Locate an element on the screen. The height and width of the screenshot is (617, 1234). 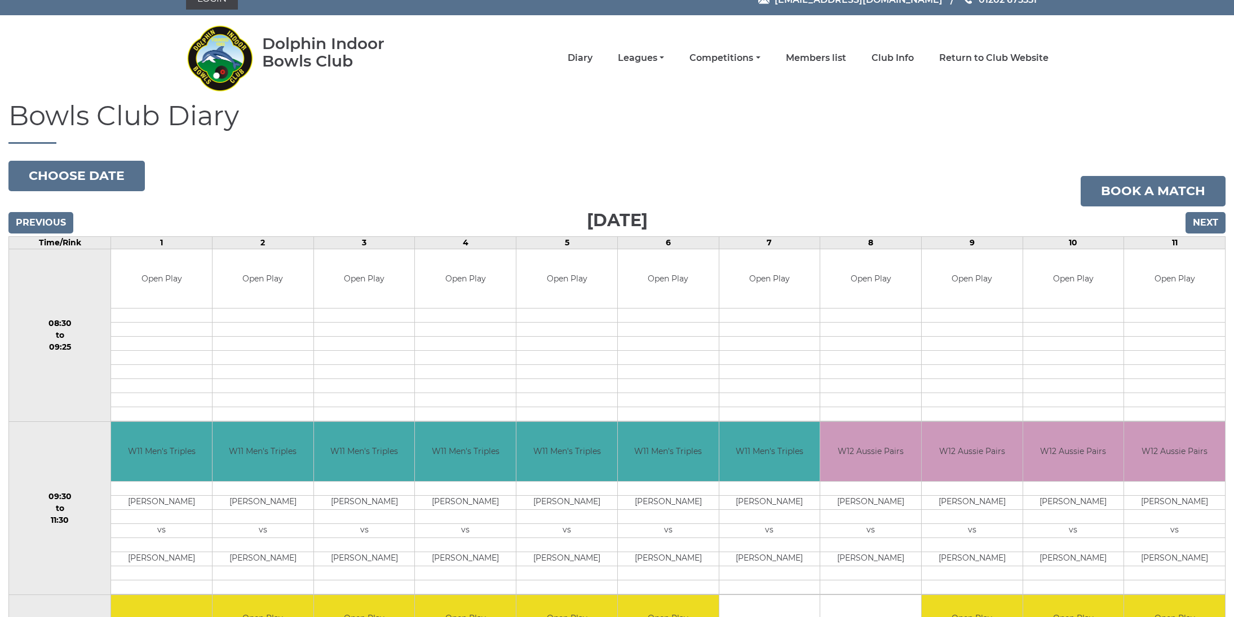
td: 9 is located at coordinates (972, 242).